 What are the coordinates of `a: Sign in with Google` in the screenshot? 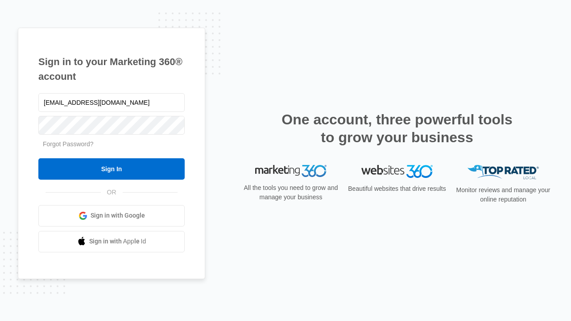 It's located at (111, 216).